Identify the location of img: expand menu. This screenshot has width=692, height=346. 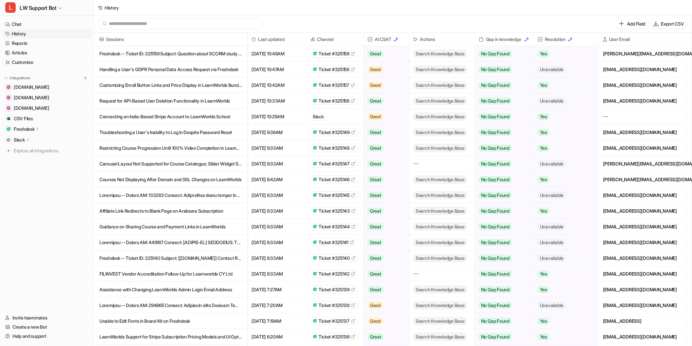
(6, 78).